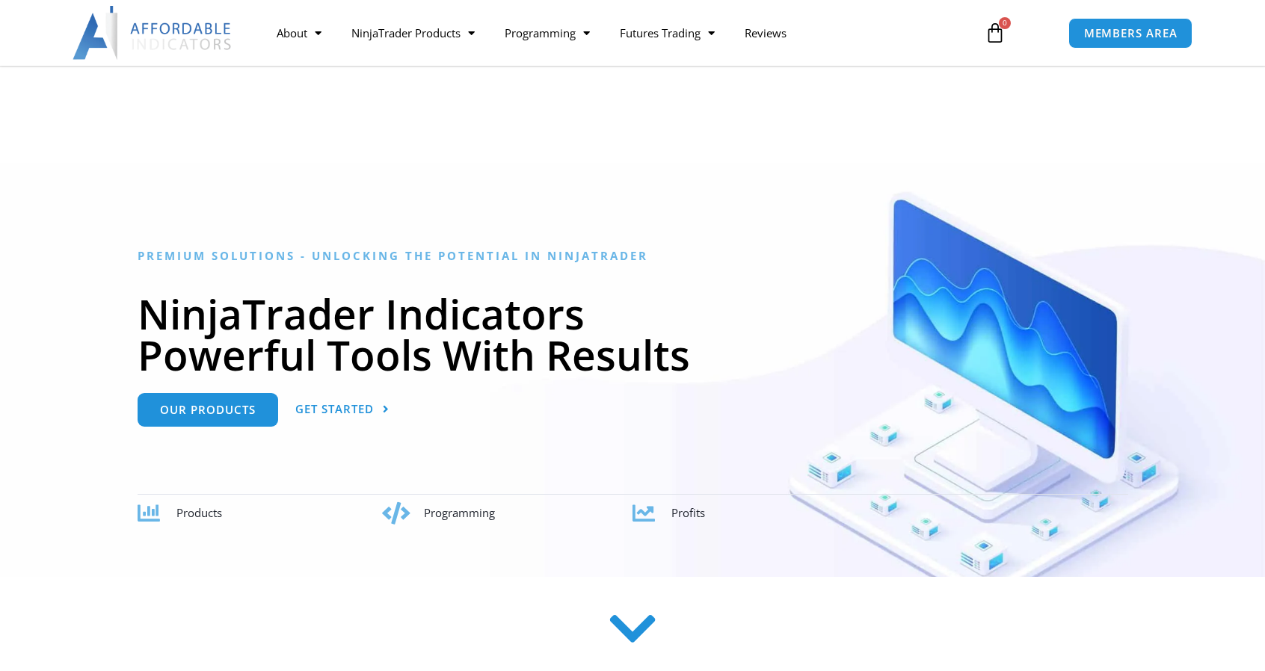 Image resolution: width=1265 pixels, height=671 pixels. What do you see at coordinates (208, 410) in the screenshot?
I see `a: Our Products` at bounding box center [208, 410].